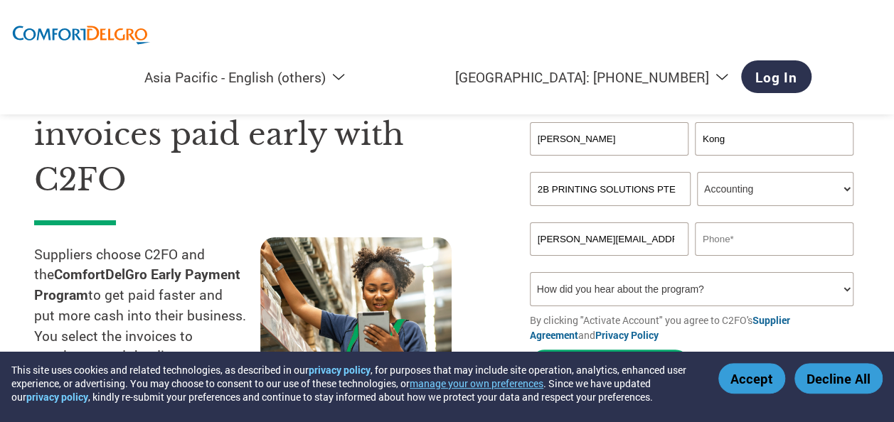 The height and width of the screenshot is (422, 894). What do you see at coordinates (695, 328) in the screenshot?
I see `p: By clicking "Activate Account" you agree to C2FO's and` at bounding box center [695, 328].